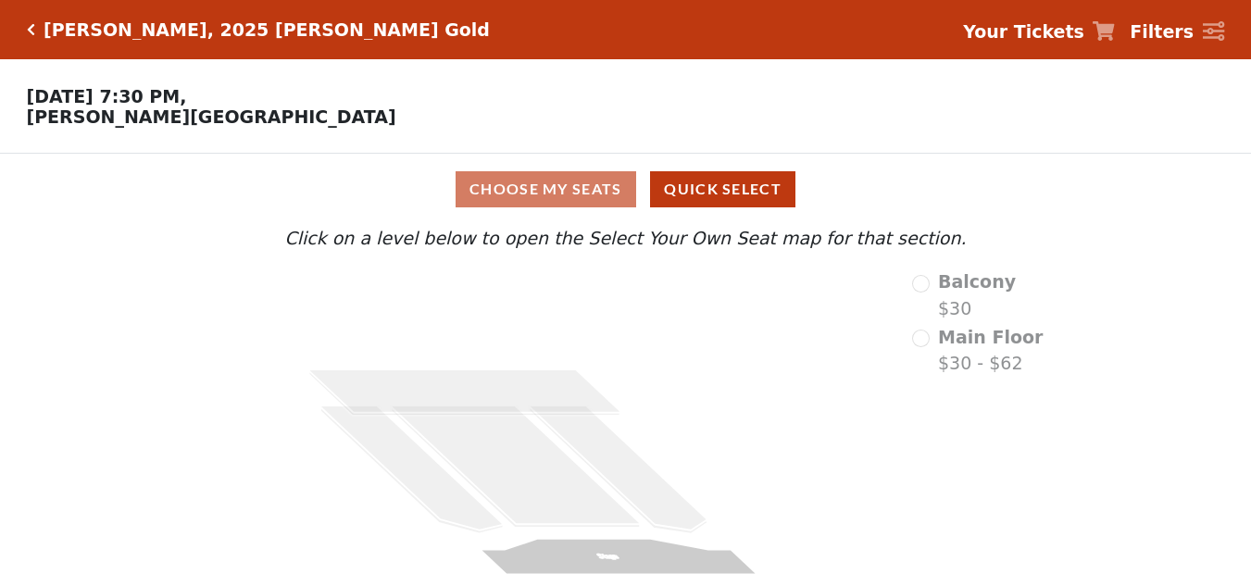 This screenshot has width=1251, height=586. I want to click on p: Click on a level below to open the Select Your Own Seat map for that section., so click(625, 238).